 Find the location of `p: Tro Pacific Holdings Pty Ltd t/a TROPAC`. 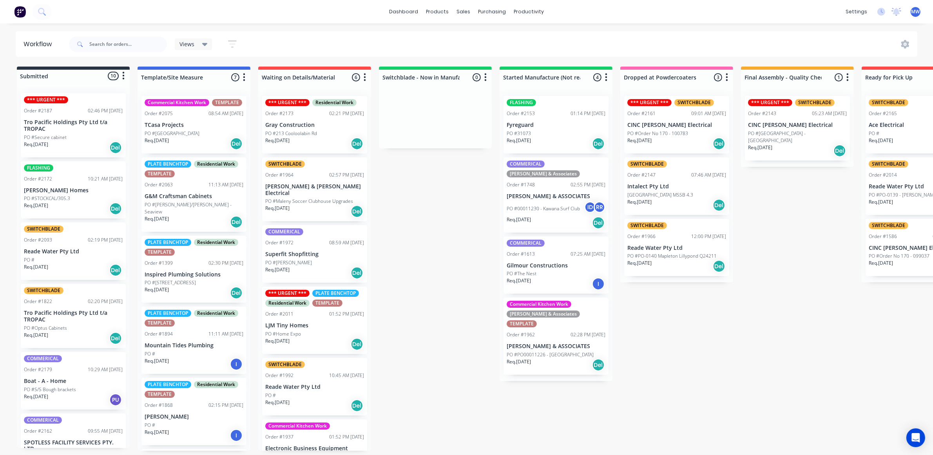

p: Tro Pacific Holdings Pty Ltd t/a TROPAC is located at coordinates (73, 126).